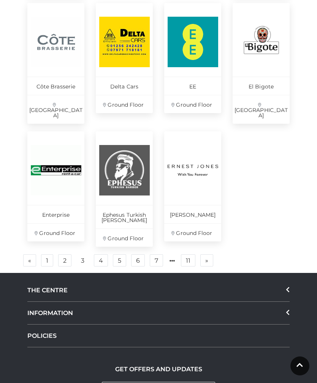 The width and height of the screenshot is (317, 383). What do you see at coordinates (156, 260) in the screenshot?
I see `a: 7` at bounding box center [156, 260].